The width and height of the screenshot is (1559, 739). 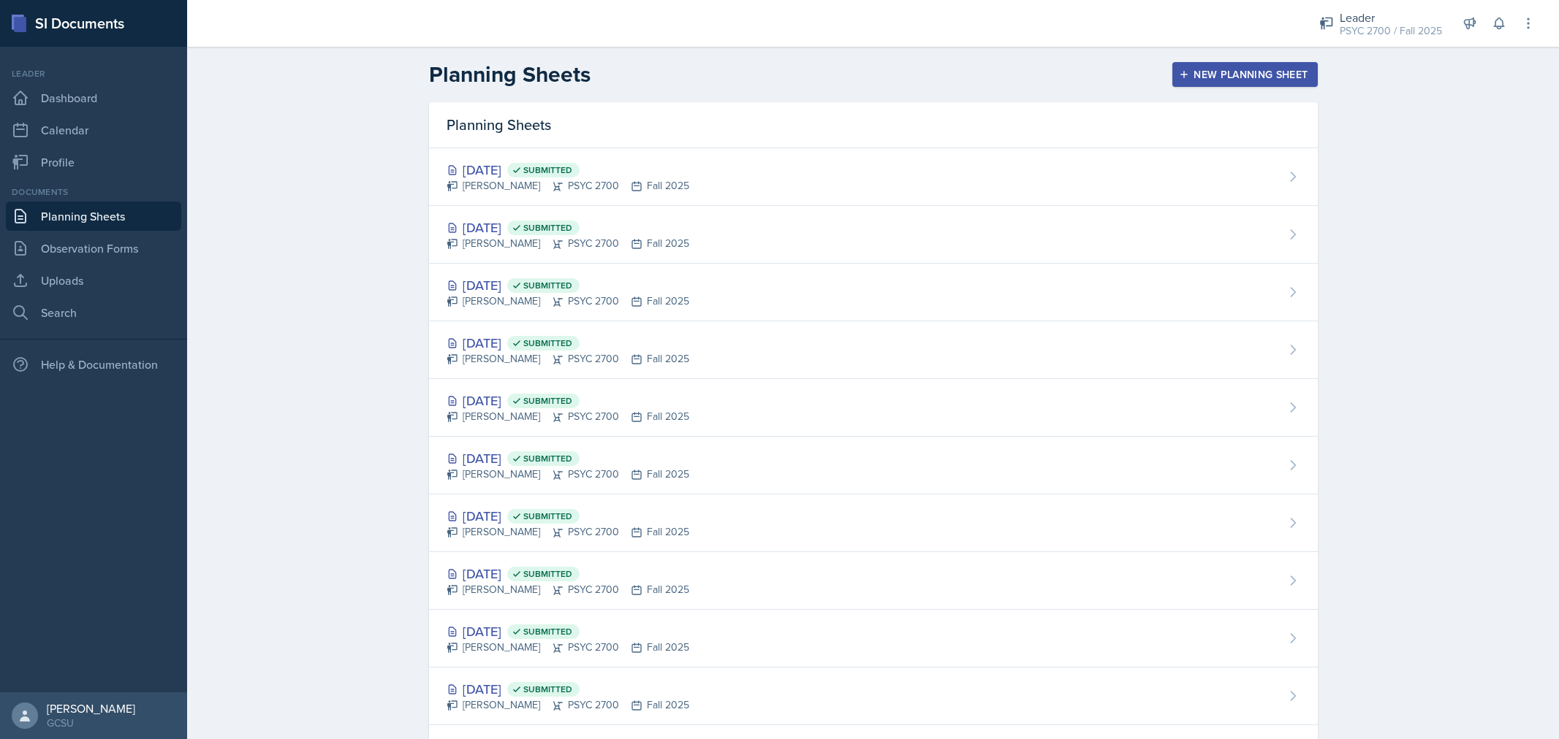 I want to click on div: GCSU, so click(x=91, y=723).